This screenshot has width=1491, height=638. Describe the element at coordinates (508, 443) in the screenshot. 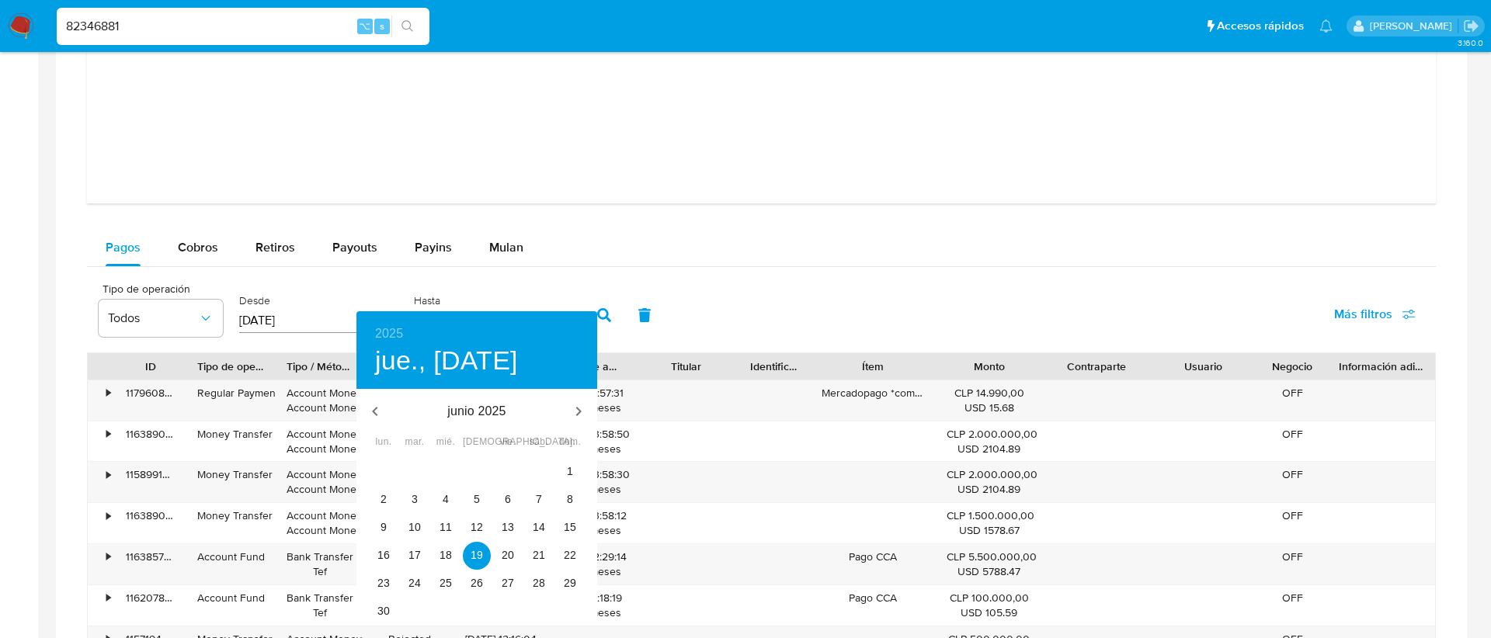

I see `span: vie.` at that location.